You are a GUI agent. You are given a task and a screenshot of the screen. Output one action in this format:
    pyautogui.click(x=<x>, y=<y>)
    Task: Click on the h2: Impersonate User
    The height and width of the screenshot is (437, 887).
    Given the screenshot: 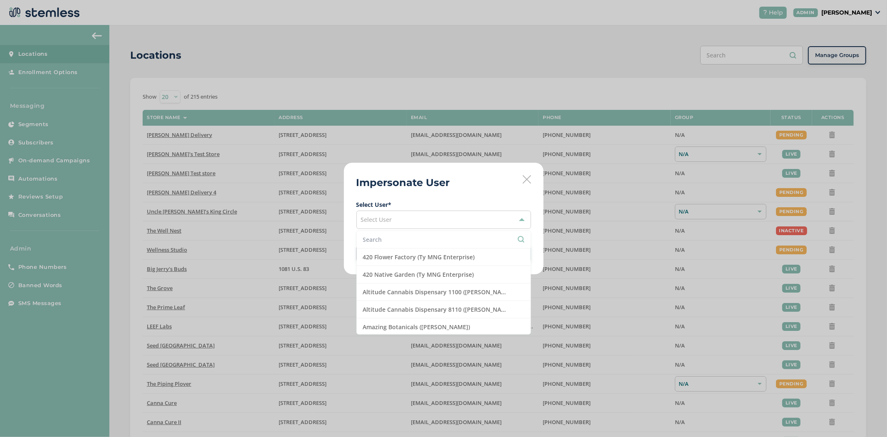 What is the action you would take?
    pyautogui.click(x=403, y=183)
    